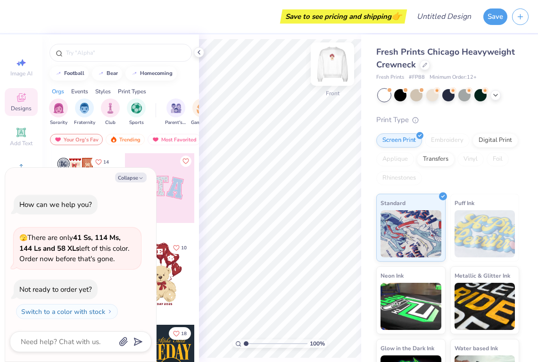 The width and height of the screenshot is (538, 362). I want to click on img: Metallic & Glitter Ink, so click(485, 307).